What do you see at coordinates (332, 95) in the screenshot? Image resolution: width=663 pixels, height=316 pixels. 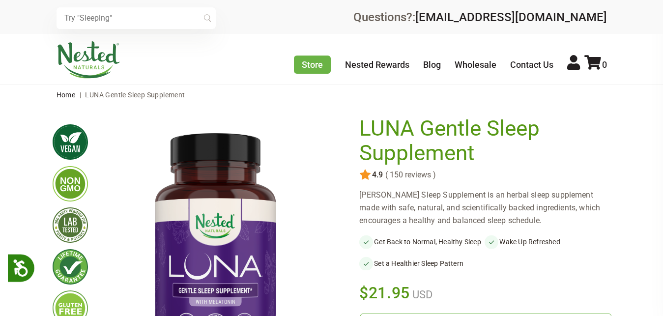 I see `nav: breadcrumbs` at bounding box center [332, 95].